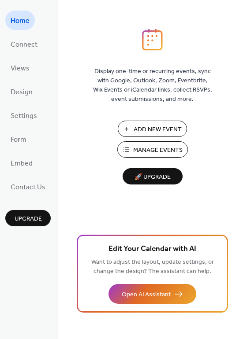 Image resolution: width=247 pixels, height=339 pixels. What do you see at coordinates (20, 20) in the screenshot?
I see `a: Home` at bounding box center [20, 20].